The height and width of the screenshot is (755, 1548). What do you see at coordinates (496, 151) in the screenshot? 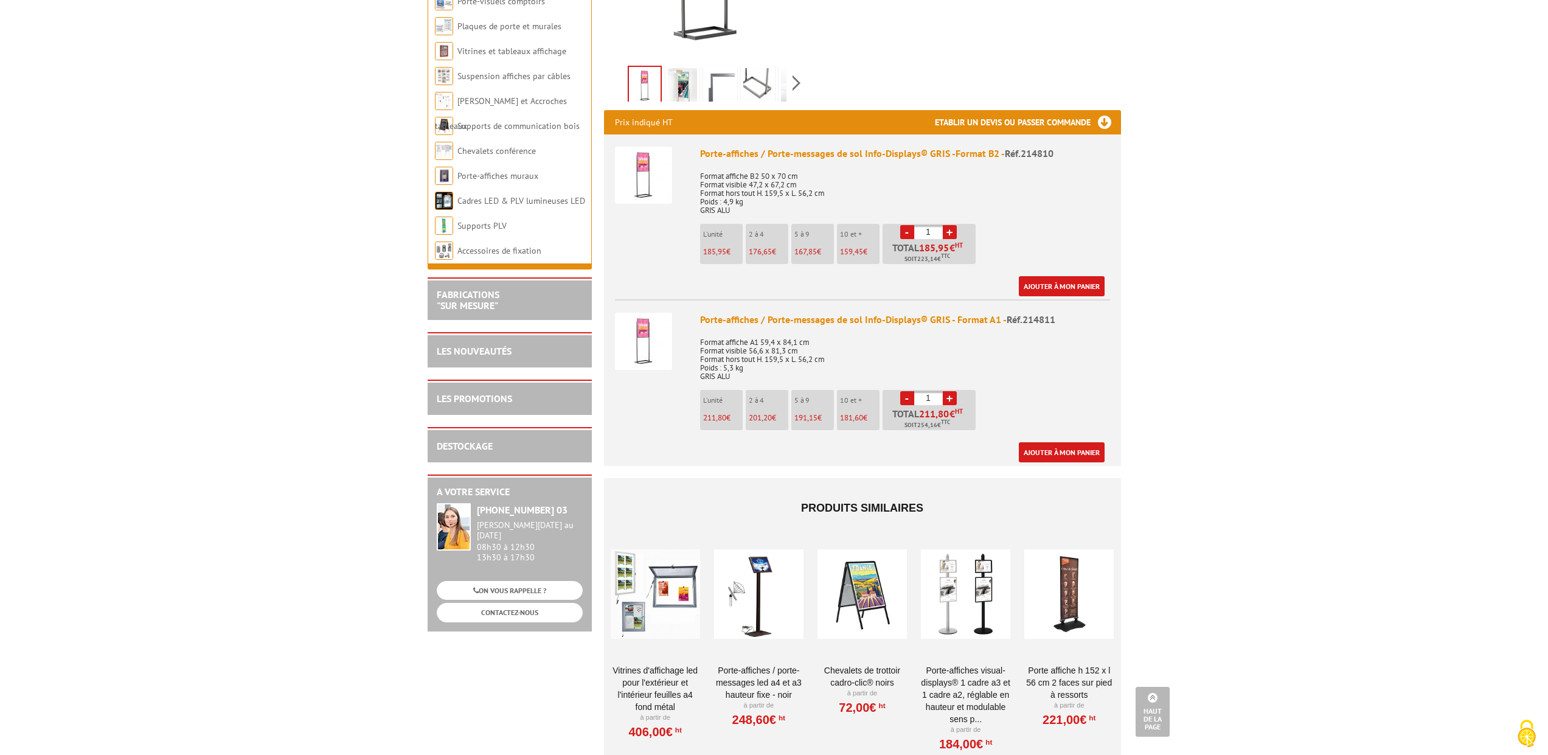
I see `a: Chevalets conférence` at bounding box center [496, 151].